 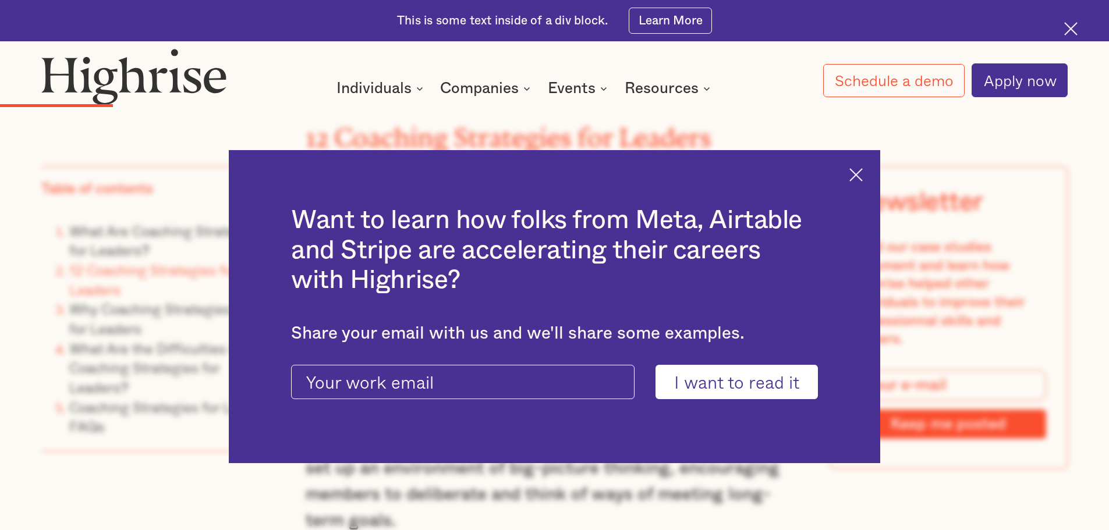 I want to click on input: Your work email, so click(x=463, y=382).